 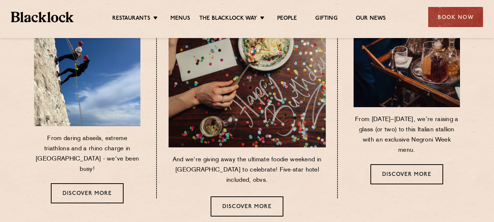 What do you see at coordinates (87, 79) in the screenshot?
I see `img: KoWl4P10ADDlSAyYs0GLmJ1O0fTzgqz3vghPAash.jpg` at bounding box center [87, 79].